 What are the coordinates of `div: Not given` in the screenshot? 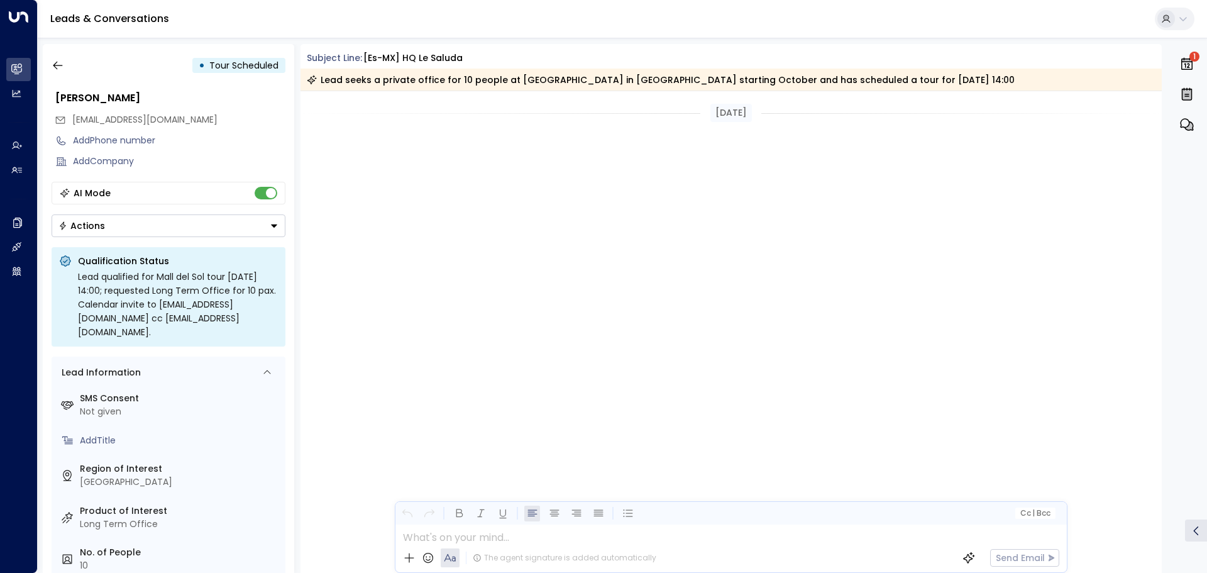 It's located at (180, 411).